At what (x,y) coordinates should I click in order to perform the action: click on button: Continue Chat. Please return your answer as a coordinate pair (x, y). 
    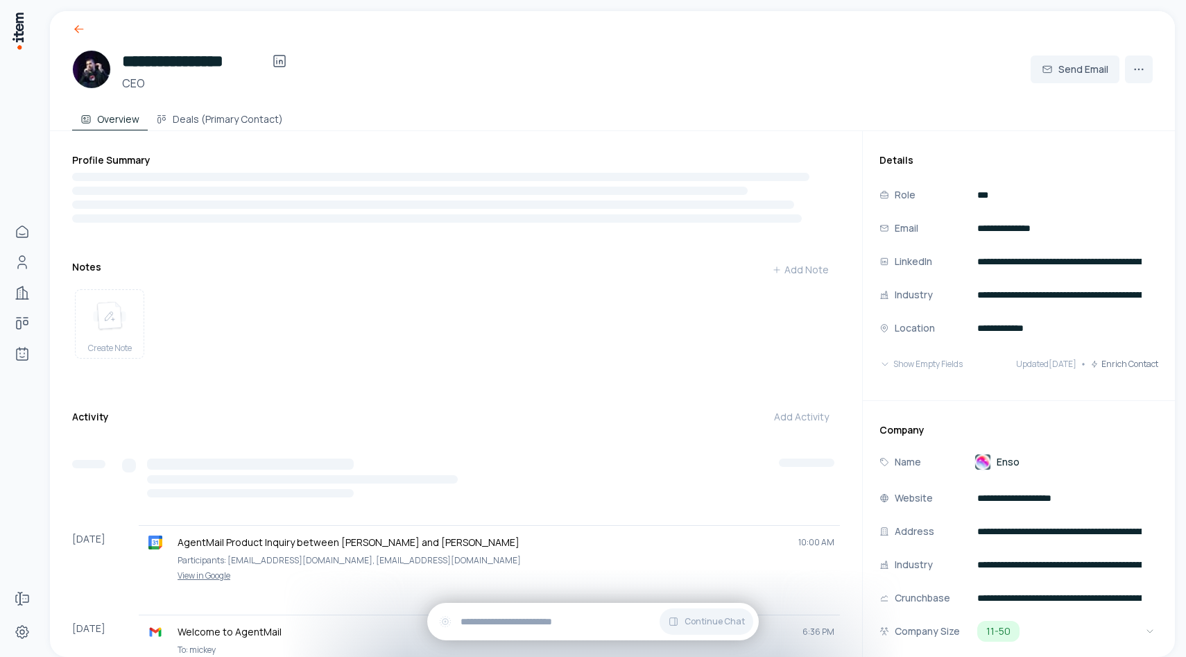
    Looking at the image, I should click on (706, 622).